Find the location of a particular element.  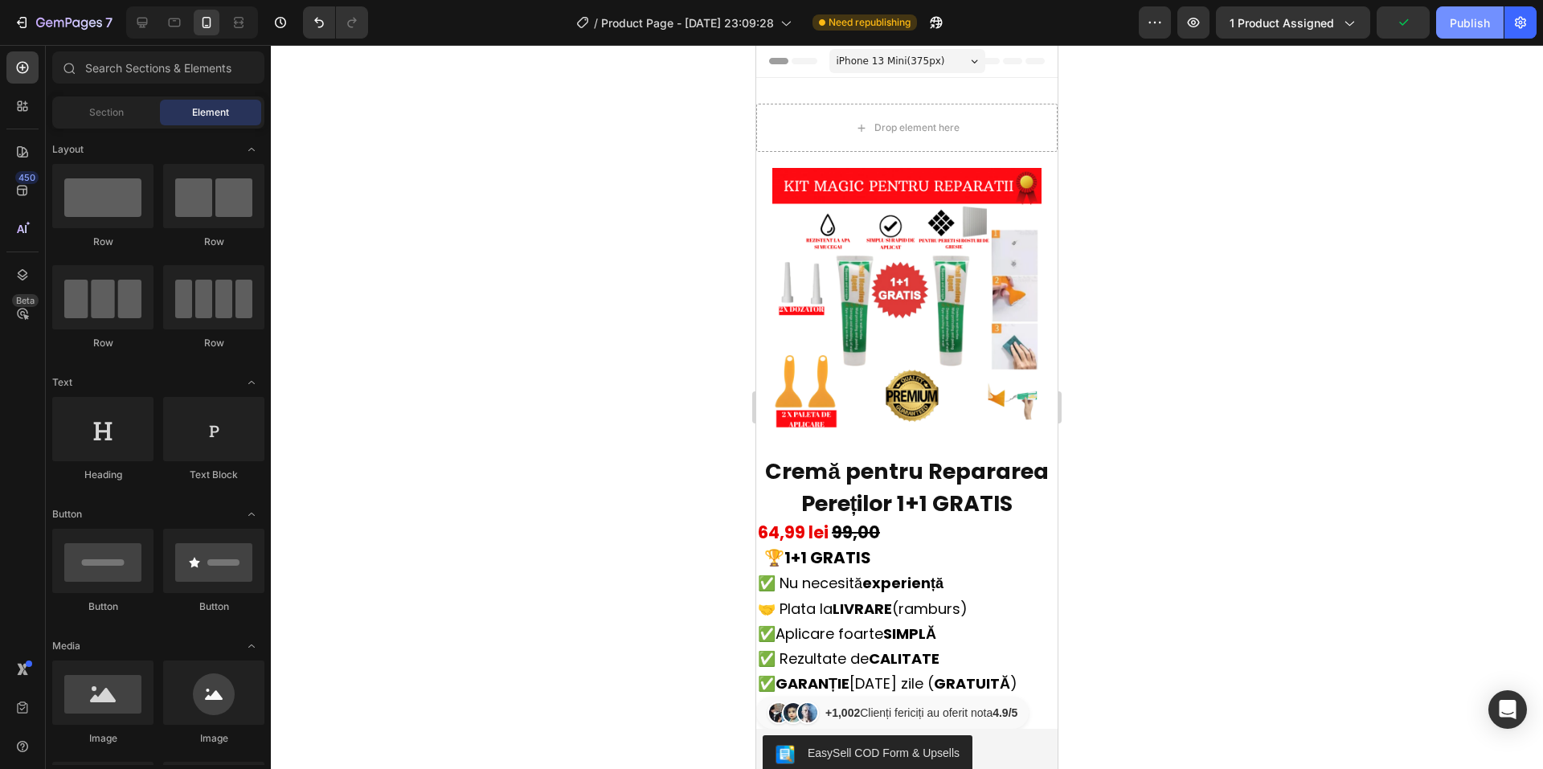

div: Publish is located at coordinates (1470, 23).